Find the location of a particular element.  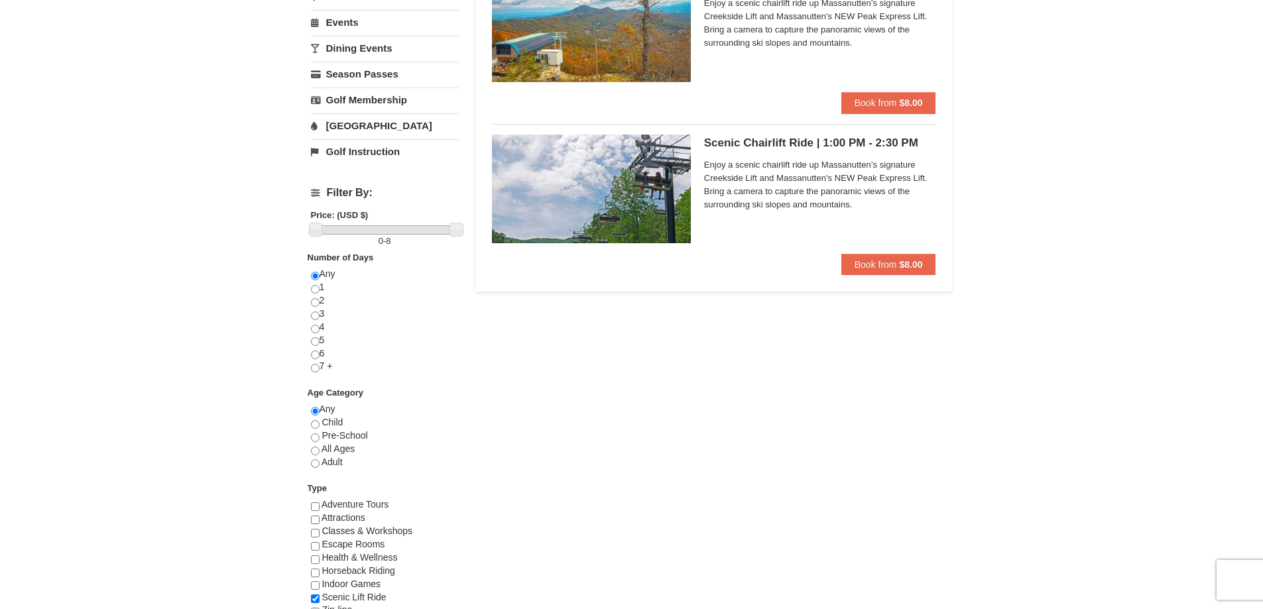

a: Golf Membership is located at coordinates (385, 99).